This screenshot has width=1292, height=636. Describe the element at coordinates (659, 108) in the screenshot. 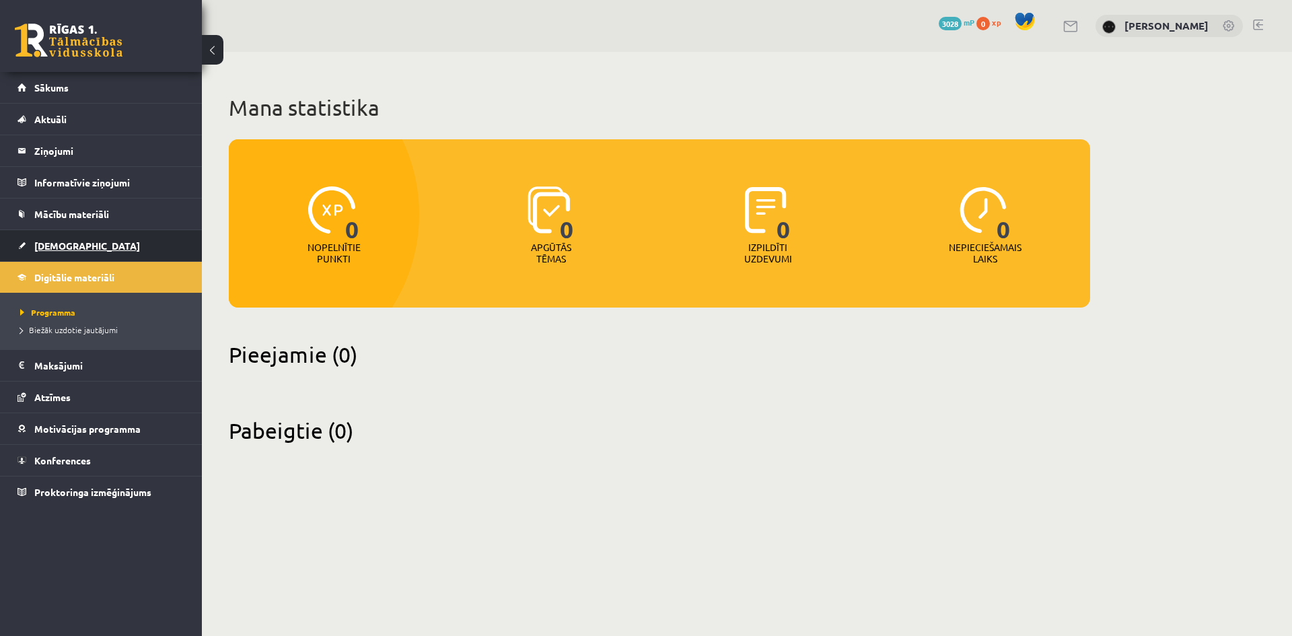

I see `h1: Mana statistika` at that location.